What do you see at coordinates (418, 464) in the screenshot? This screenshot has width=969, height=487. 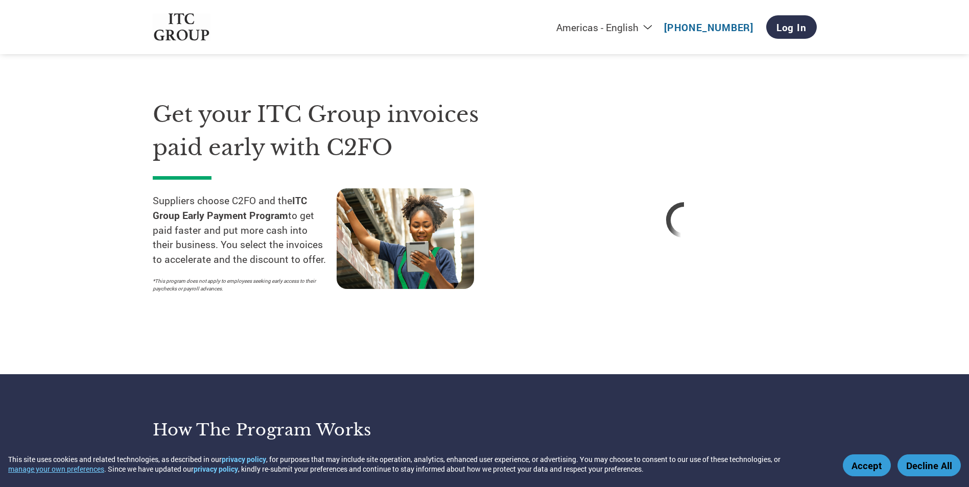 I see `div: This site uses cookies and related technologies, as described in our , for purposes that may incl...` at bounding box center [418, 464].